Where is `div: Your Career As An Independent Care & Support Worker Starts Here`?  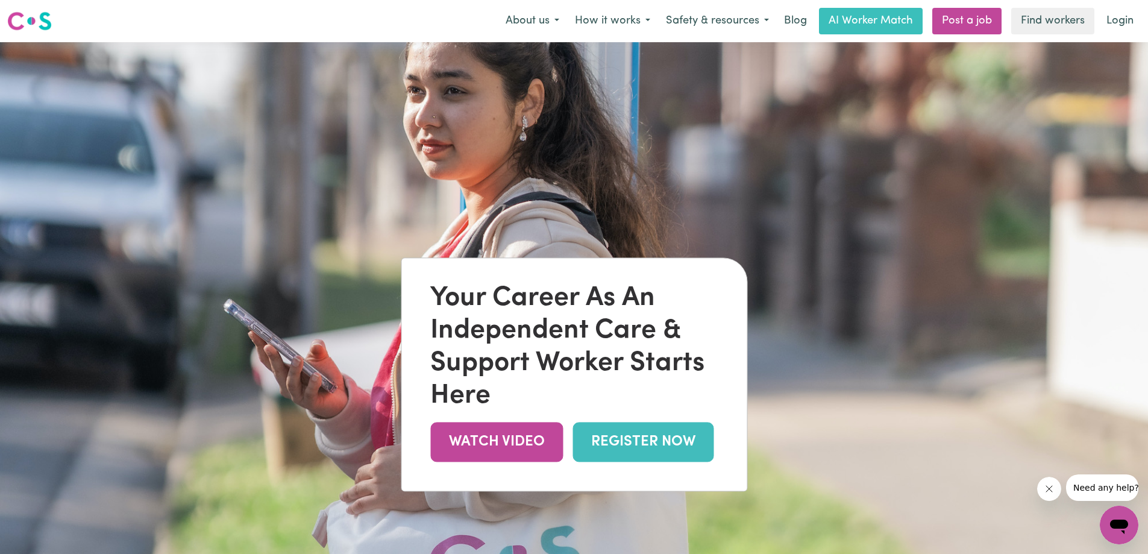
div: Your Career As An Independent Care & Support Worker Starts Here is located at coordinates (573, 348).